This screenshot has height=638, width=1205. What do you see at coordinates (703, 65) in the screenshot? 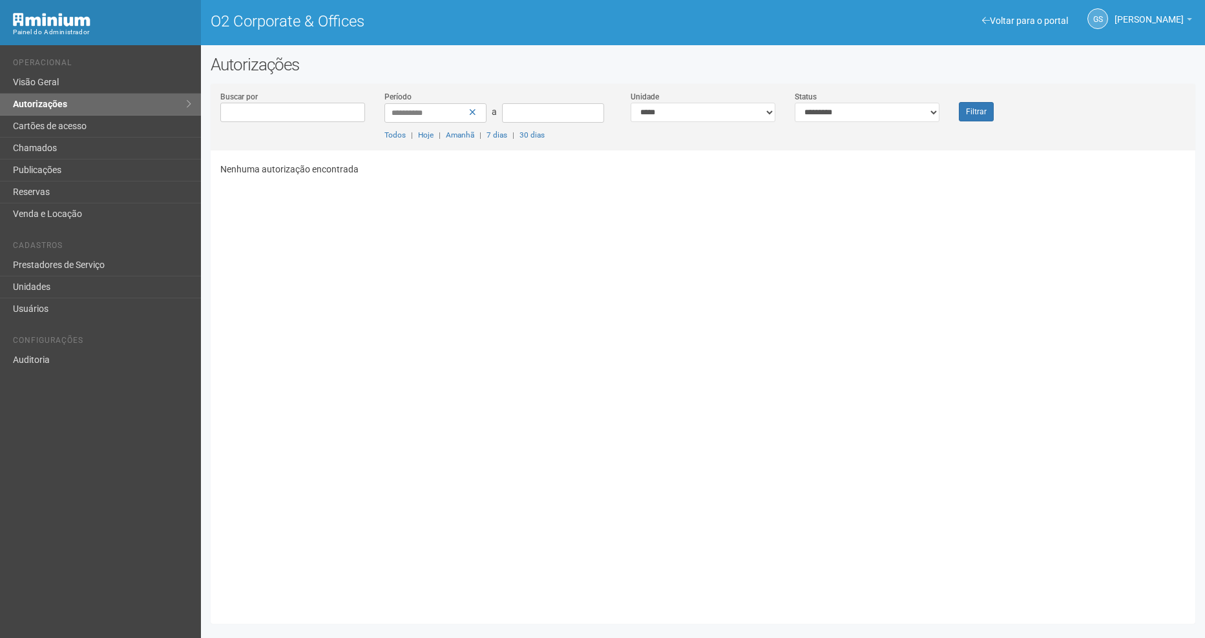
I see `h2: Autorizações` at bounding box center [703, 65].